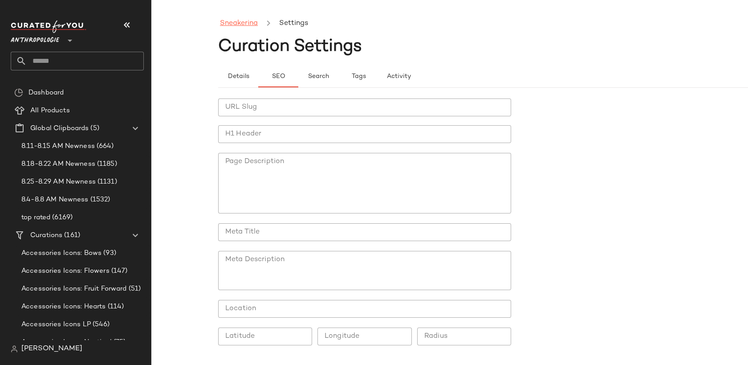 The image size is (748, 365). Describe the element at coordinates (278, 77) in the screenshot. I see `span: SEO` at that location.